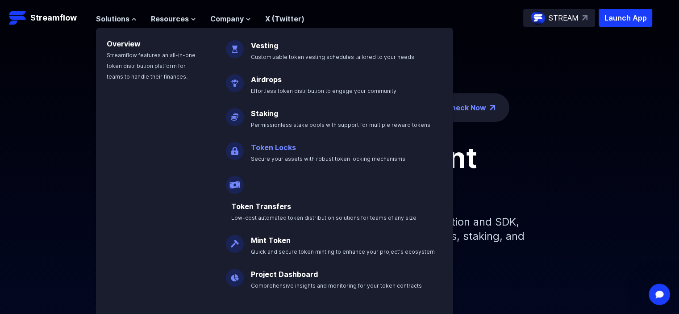 The height and width of the screenshot is (314, 679). Describe the element at coordinates (173, 19) in the screenshot. I see `button: Resources` at that location.